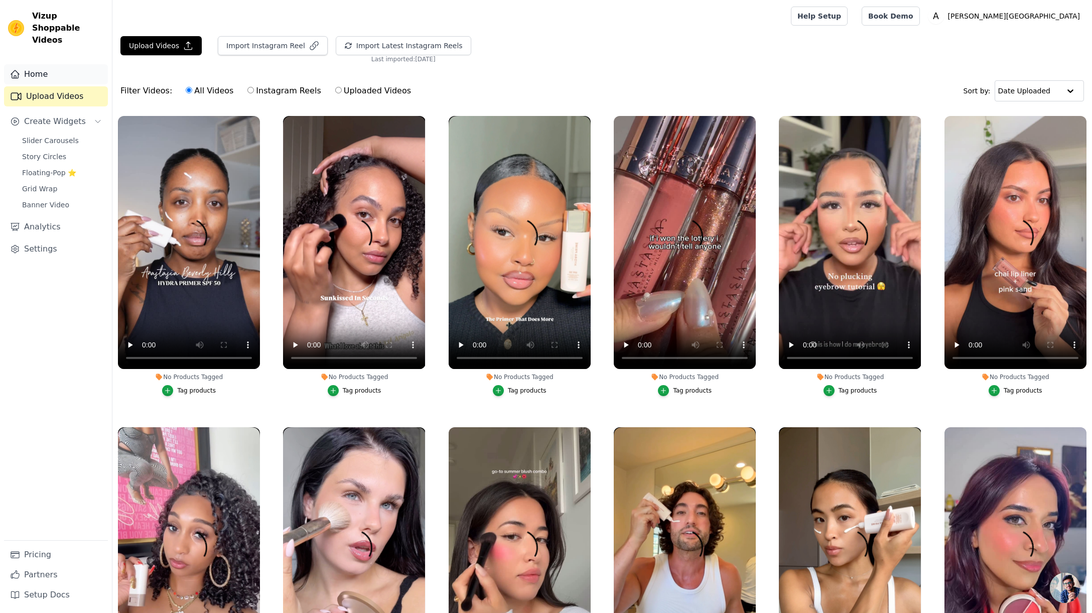 This screenshot has width=1092, height=613. Describe the element at coordinates (403, 46) in the screenshot. I see `button: Import Latest Instagram Reels` at that location.